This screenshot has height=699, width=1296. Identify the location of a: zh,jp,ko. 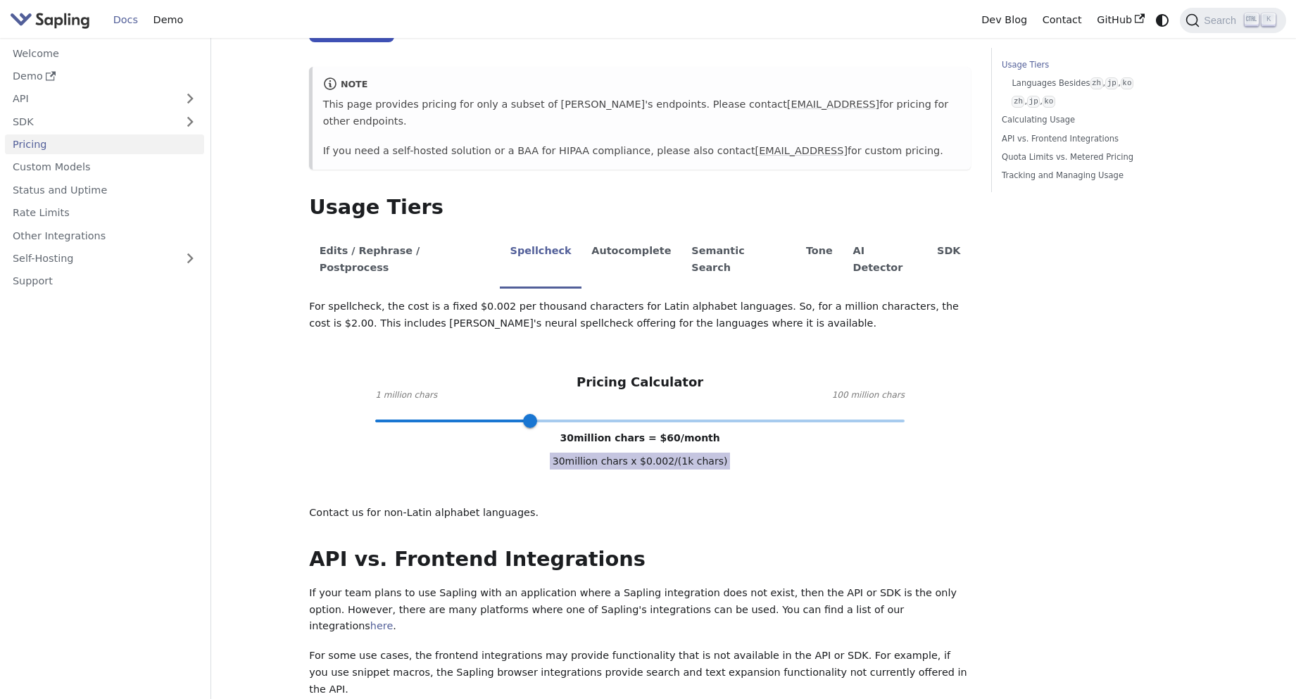
(1099, 101).